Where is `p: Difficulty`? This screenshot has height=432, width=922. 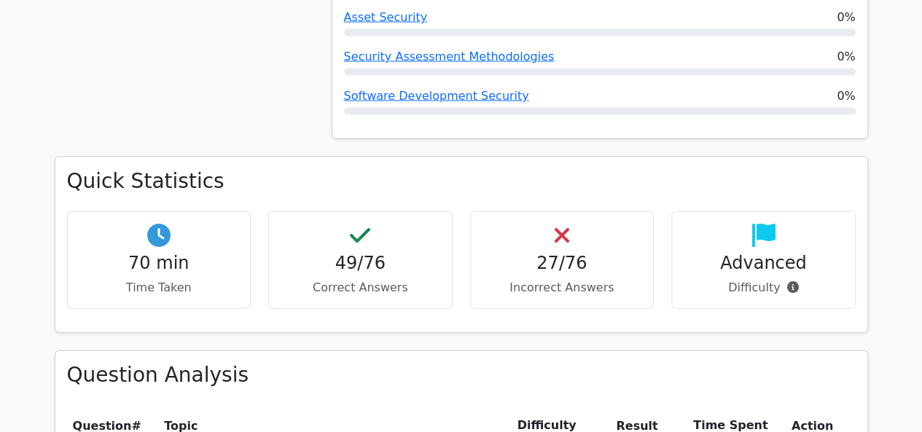 p: Difficulty is located at coordinates (763, 288).